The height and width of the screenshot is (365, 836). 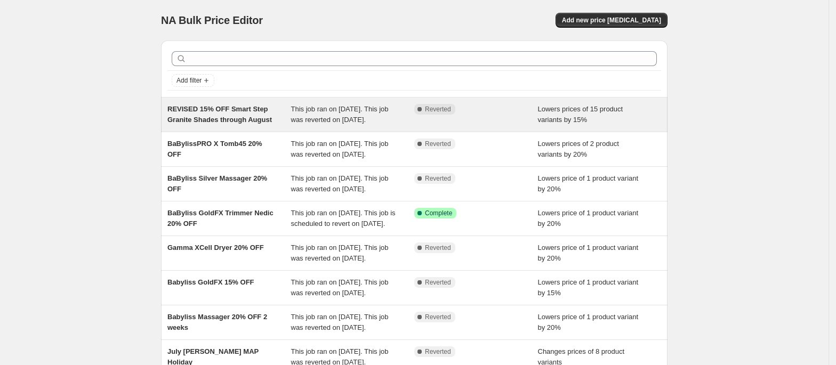 I want to click on span: Complete, so click(x=438, y=213).